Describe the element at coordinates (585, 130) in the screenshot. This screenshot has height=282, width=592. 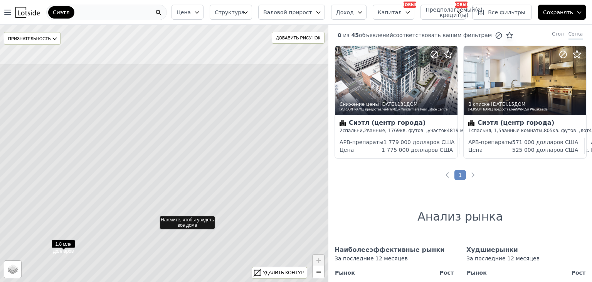
I see `font: лот` at that location.